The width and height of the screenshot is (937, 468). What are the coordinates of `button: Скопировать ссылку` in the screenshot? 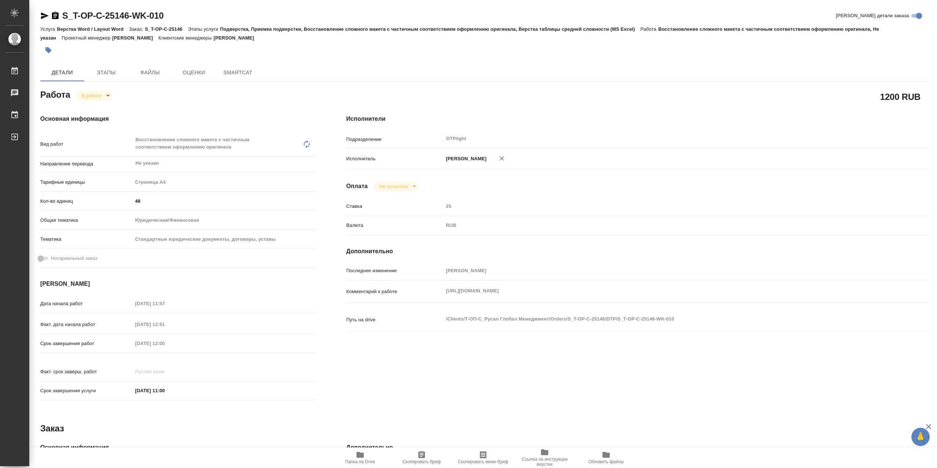 It's located at (55, 16).